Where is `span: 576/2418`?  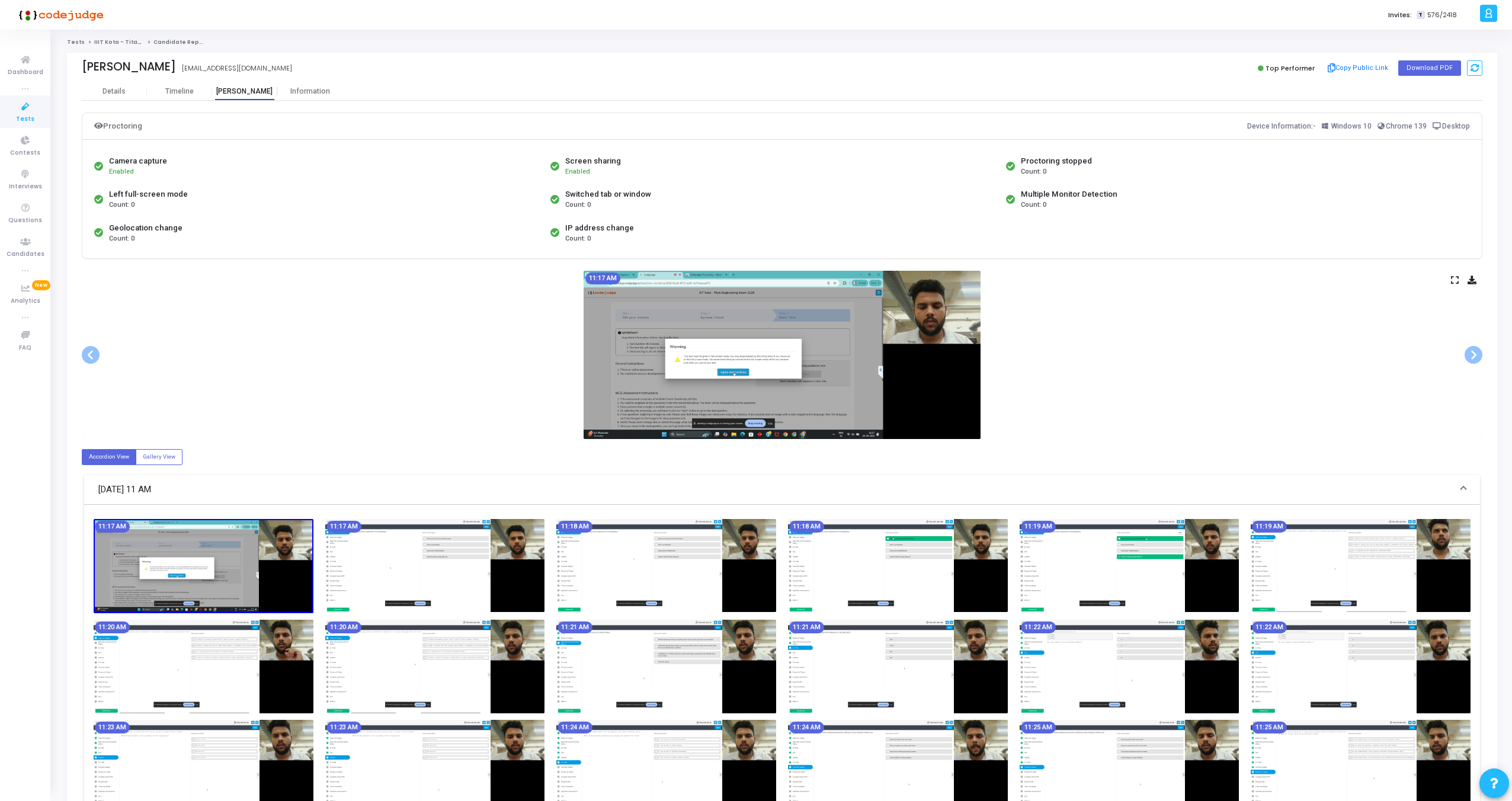
span: 576/2418 is located at coordinates (1443, 15).